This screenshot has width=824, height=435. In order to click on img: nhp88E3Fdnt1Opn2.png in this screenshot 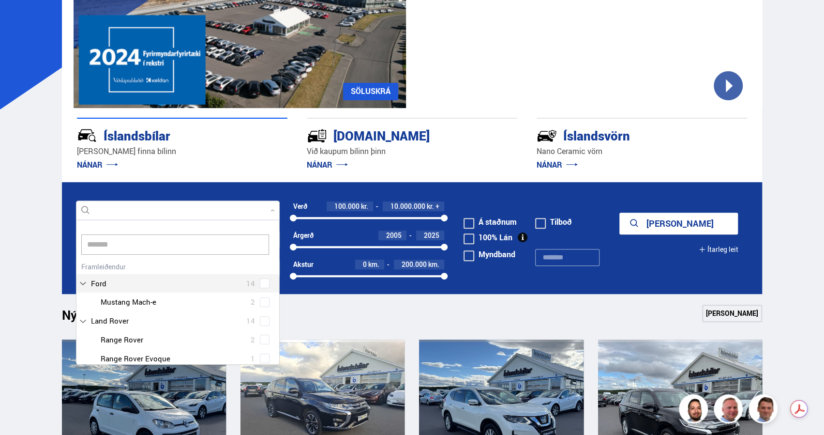, I will do `click(695, 410)`.